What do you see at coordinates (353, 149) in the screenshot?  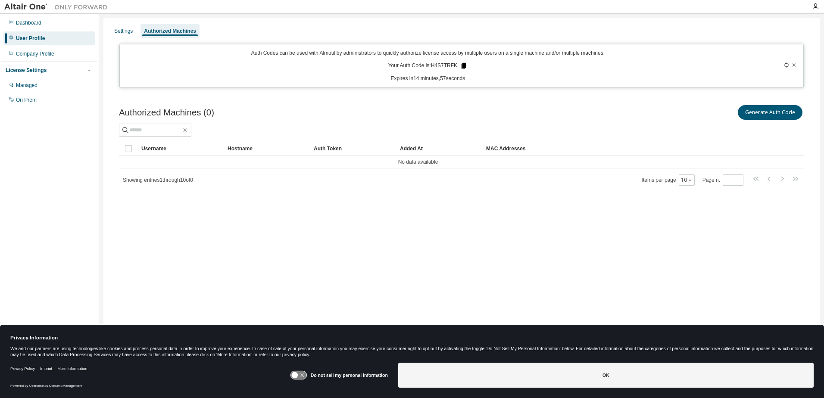 I see `div: Auth Token` at bounding box center [353, 149].